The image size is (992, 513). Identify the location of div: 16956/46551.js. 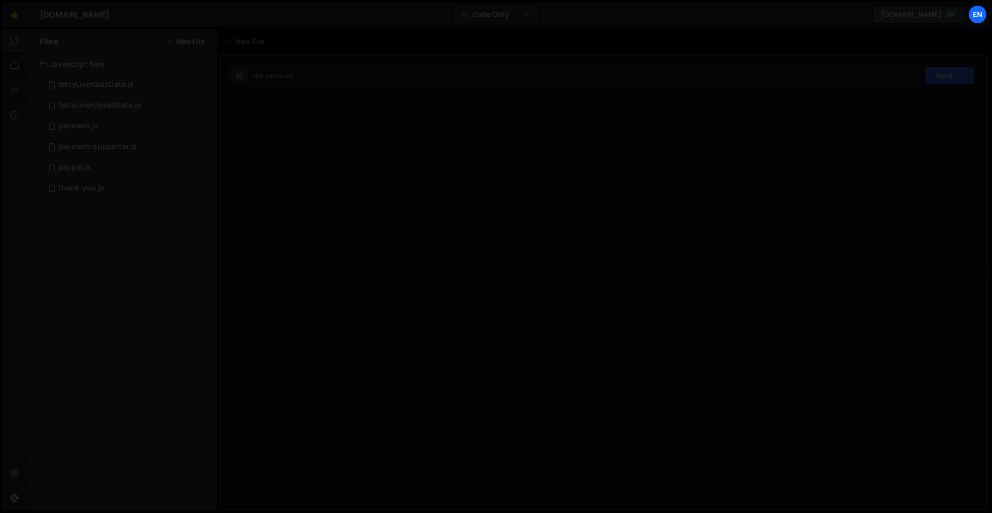
(128, 126).